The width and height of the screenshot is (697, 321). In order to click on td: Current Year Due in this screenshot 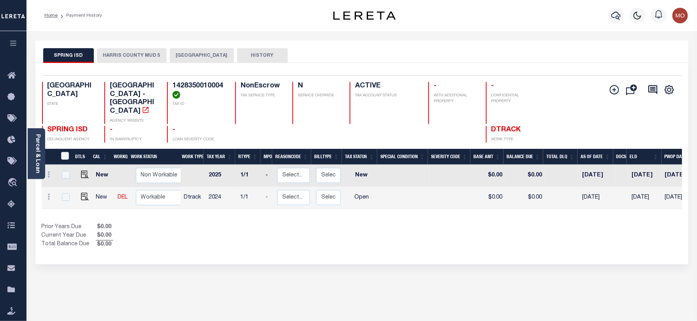, I will do `click(68, 236)`.